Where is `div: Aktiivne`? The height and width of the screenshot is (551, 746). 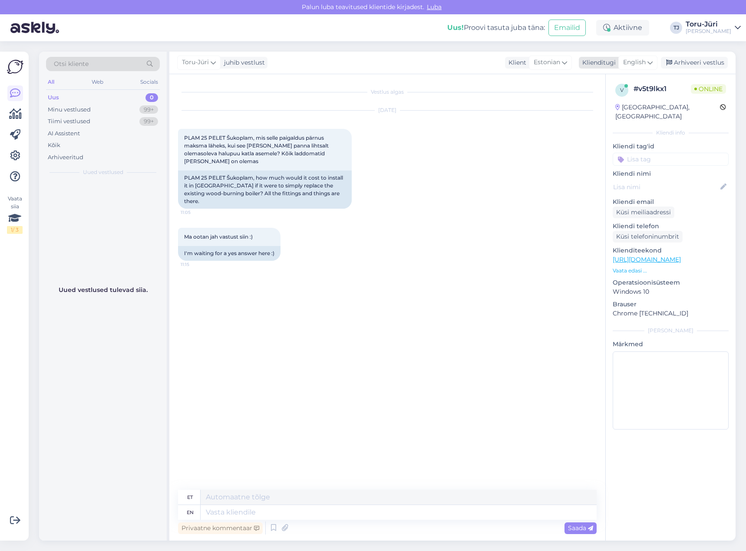 div: Aktiivne is located at coordinates (623, 28).